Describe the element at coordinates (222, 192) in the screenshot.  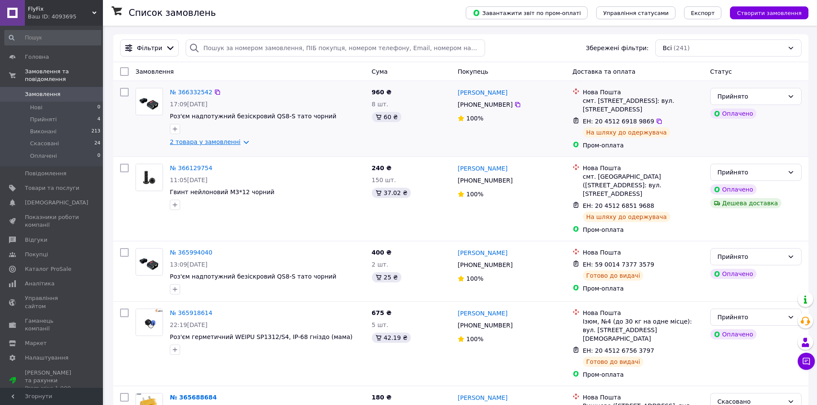
I see `a: Гвинт нейлоновий М3*12 чорний` at that location.